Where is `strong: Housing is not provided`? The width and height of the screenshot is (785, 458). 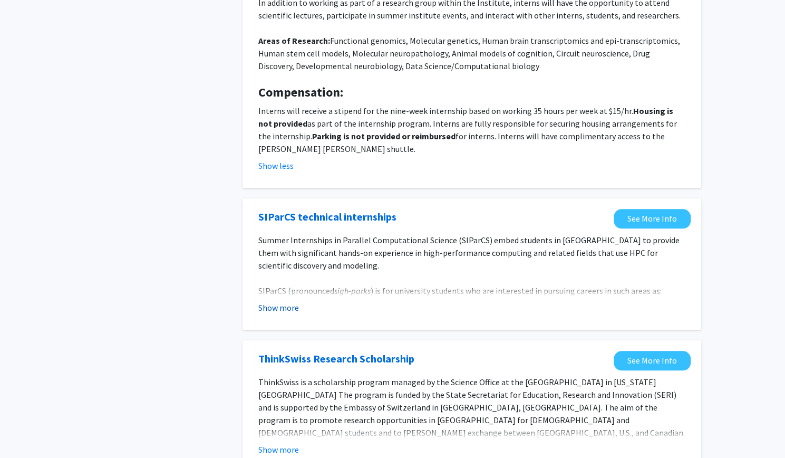 strong: Housing is not provided is located at coordinates (465, 117).